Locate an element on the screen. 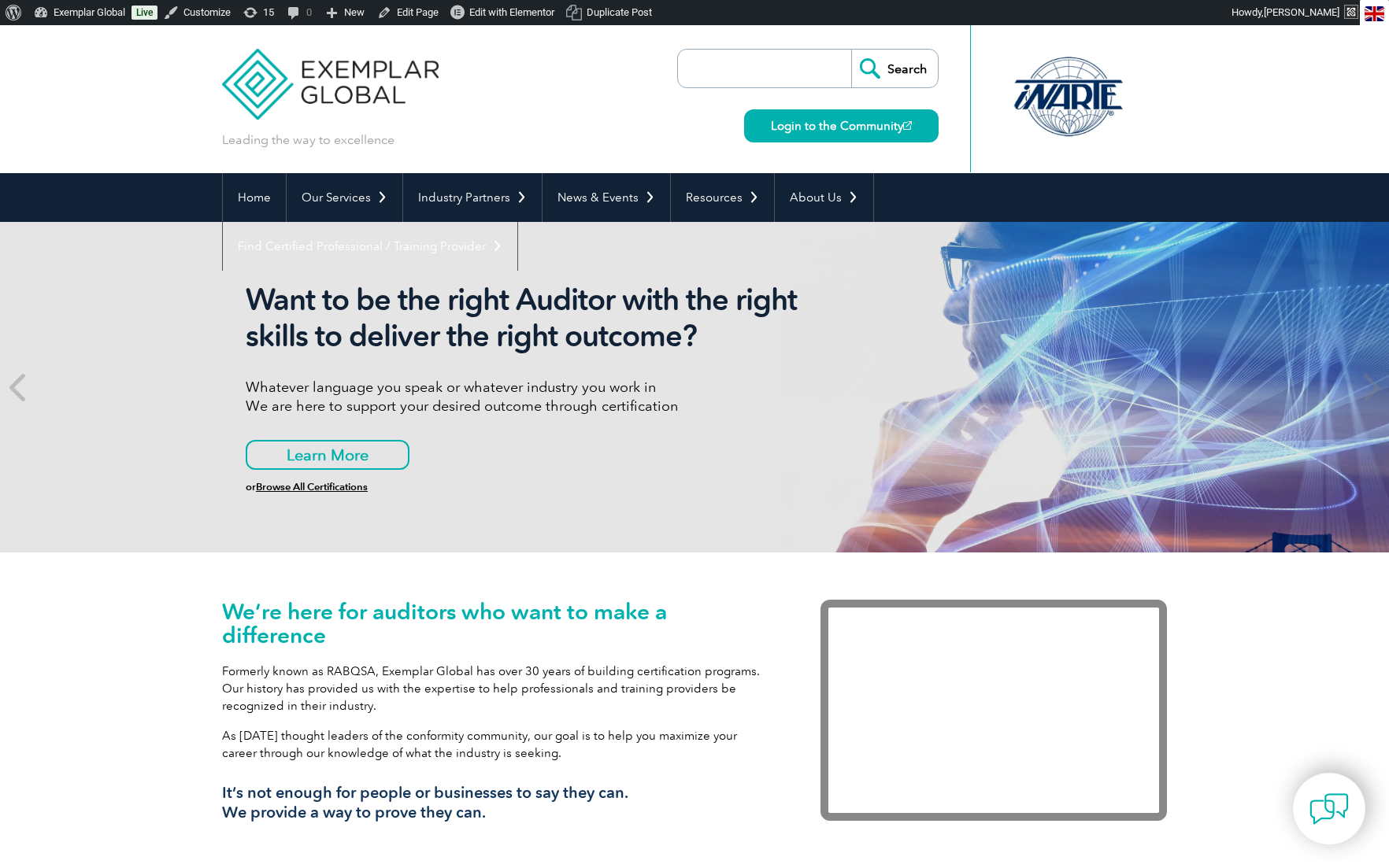  img: open_square.png is located at coordinates (907, 125).